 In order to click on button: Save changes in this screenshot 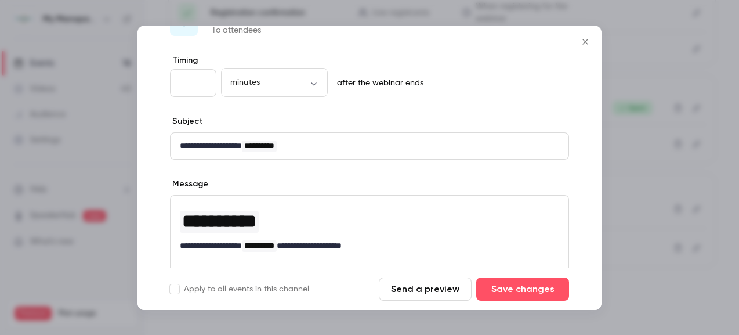, I will do `click(522, 289)`.